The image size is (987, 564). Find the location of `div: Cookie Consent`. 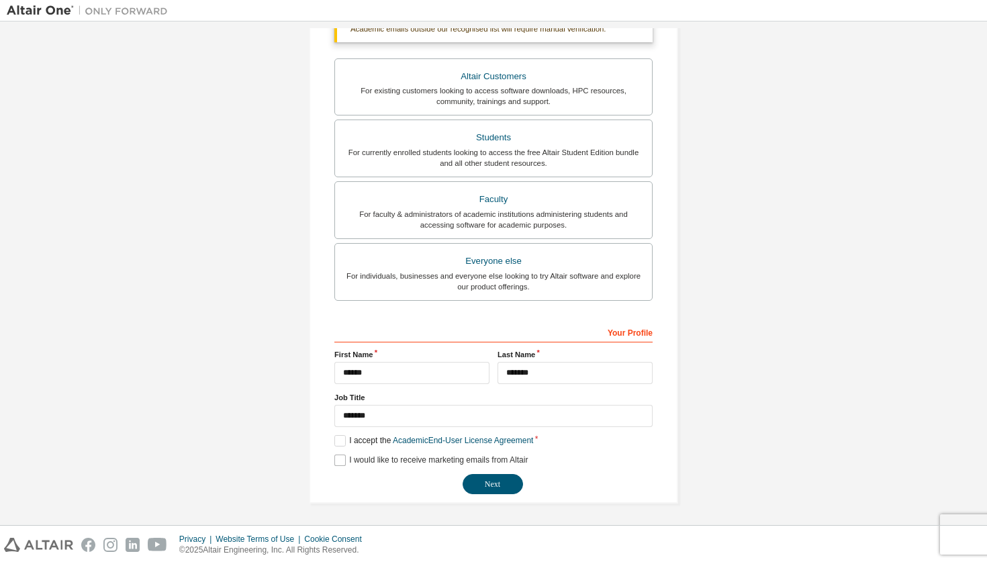

div: Cookie Consent is located at coordinates (336, 539).